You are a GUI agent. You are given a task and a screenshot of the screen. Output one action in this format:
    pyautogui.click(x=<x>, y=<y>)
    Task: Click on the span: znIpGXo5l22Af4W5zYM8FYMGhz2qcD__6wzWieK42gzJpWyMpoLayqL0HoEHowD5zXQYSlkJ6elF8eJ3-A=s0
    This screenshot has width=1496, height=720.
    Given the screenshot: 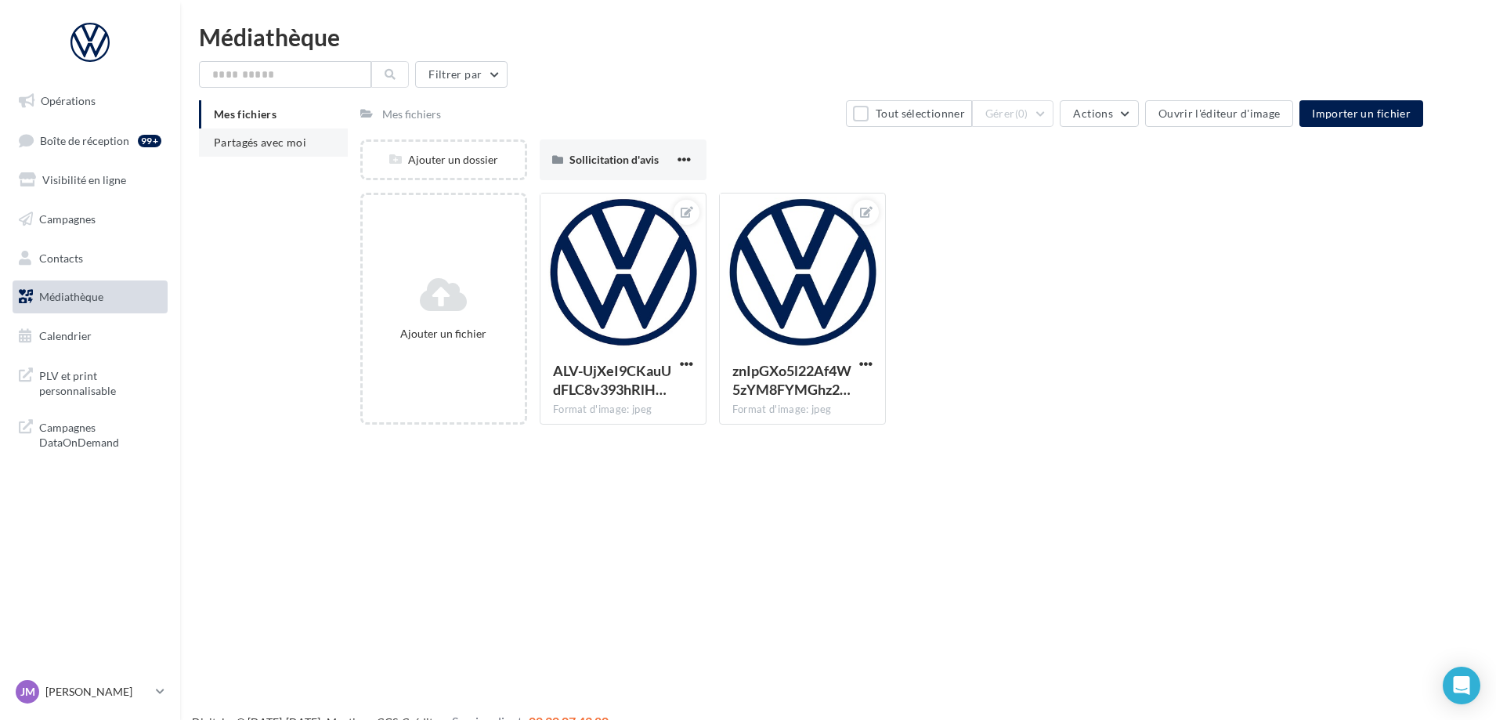 What is the action you would take?
    pyautogui.click(x=792, y=380)
    